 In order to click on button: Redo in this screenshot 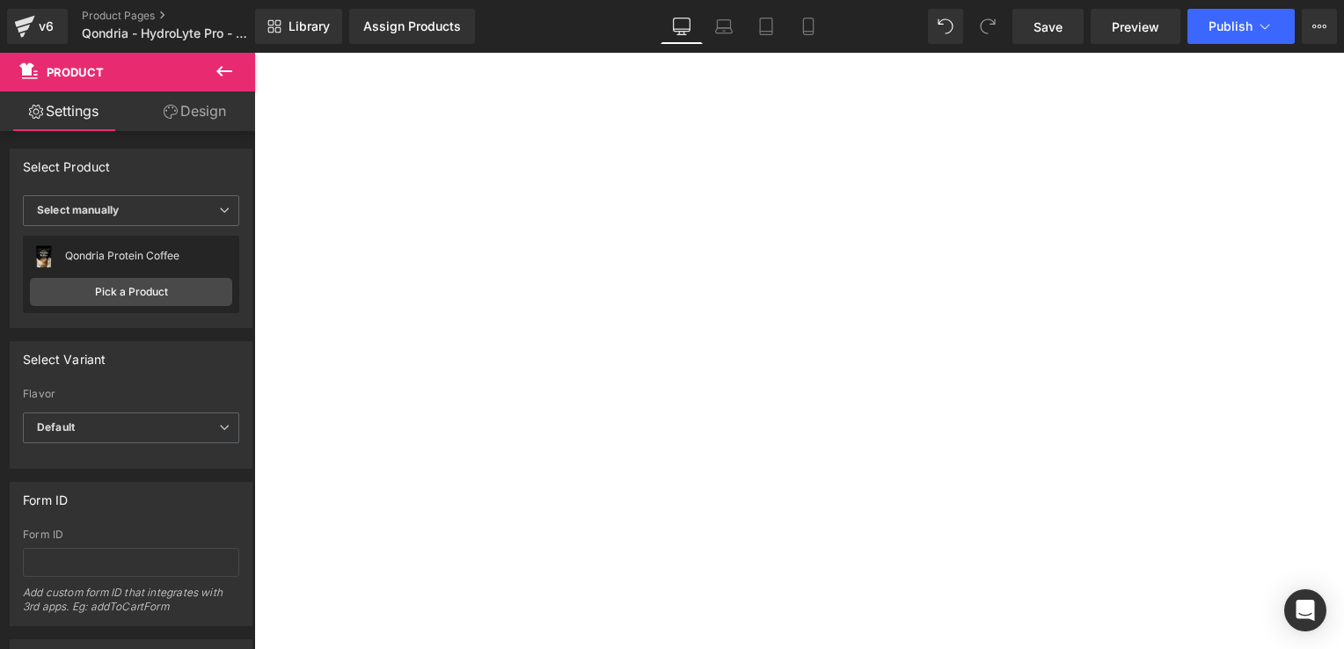, I will do `click(988, 26)`.